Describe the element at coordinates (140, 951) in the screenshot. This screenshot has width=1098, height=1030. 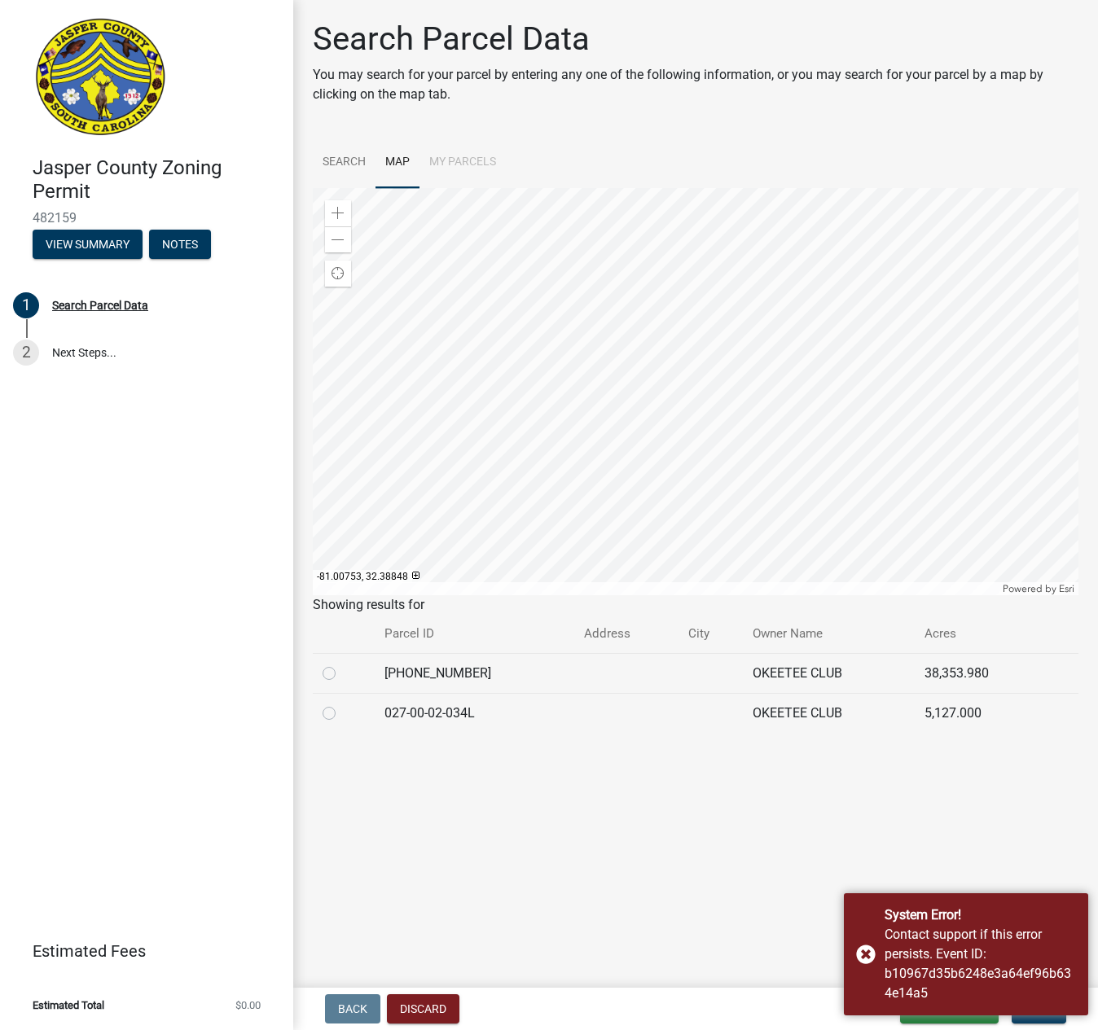
I see `a: Estimated Fees` at that location.